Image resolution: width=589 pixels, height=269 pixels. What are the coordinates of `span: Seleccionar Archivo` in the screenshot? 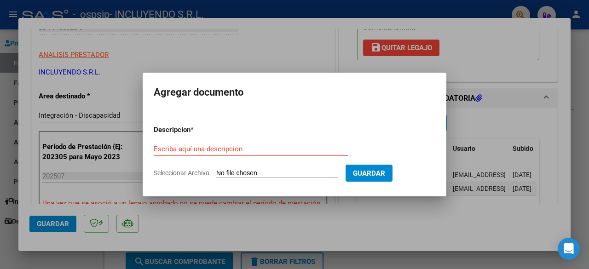 It's located at (181, 173).